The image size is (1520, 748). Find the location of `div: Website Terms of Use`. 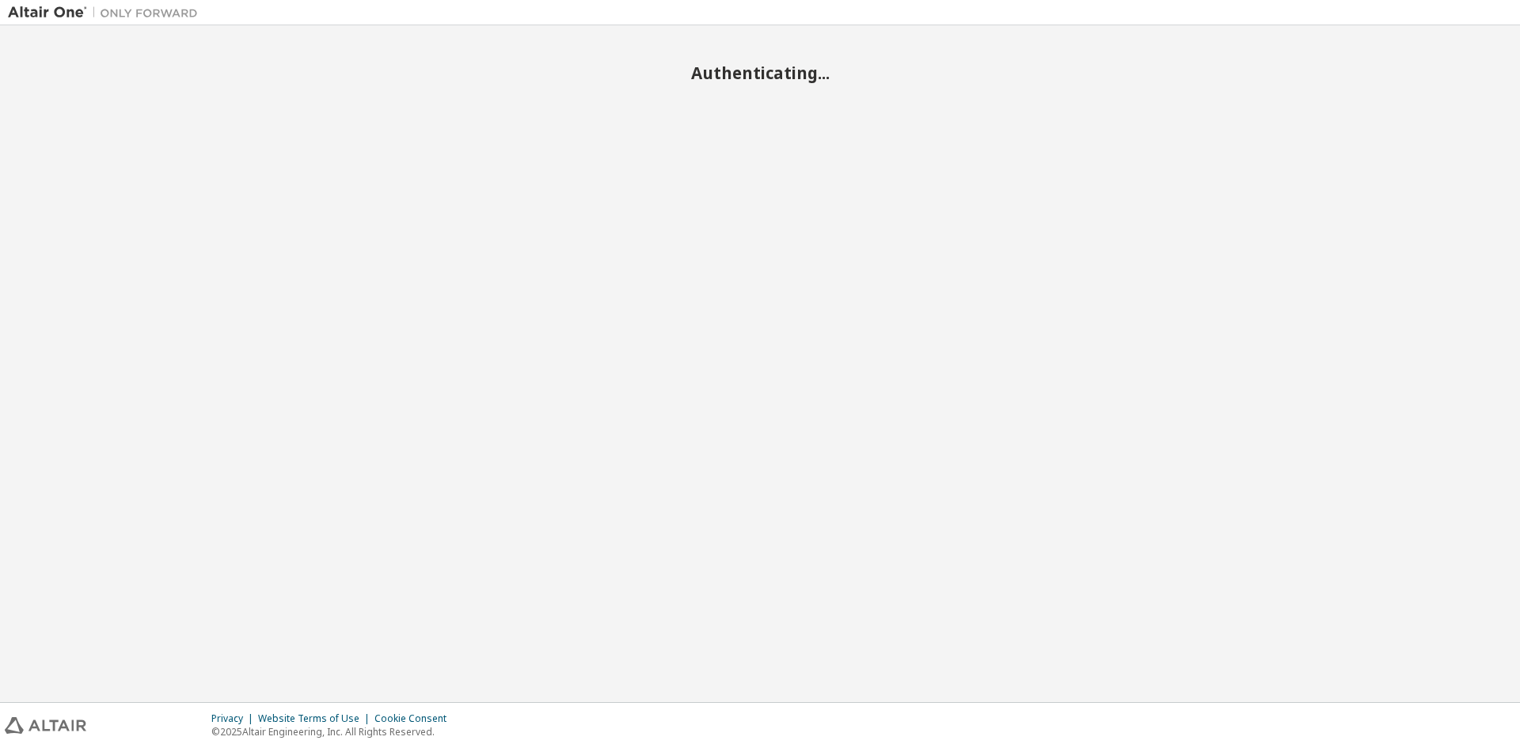

div: Website Terms of Use is located at coordinates (316, 719).